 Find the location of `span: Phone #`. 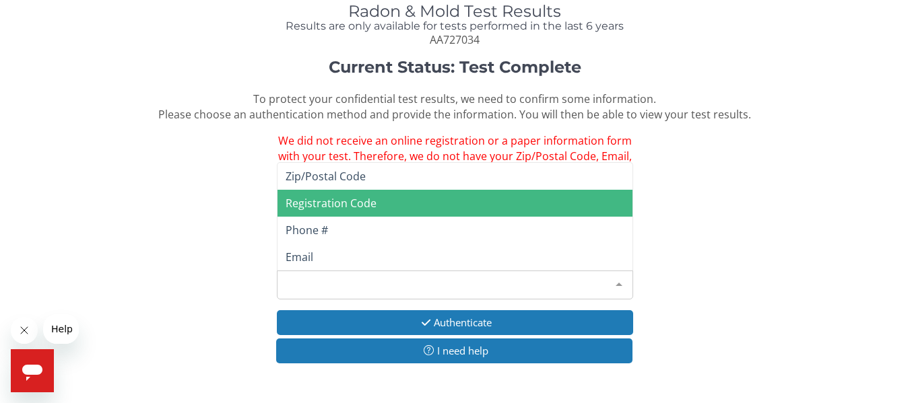

span: Phone # is located at coordinates (306, 230).